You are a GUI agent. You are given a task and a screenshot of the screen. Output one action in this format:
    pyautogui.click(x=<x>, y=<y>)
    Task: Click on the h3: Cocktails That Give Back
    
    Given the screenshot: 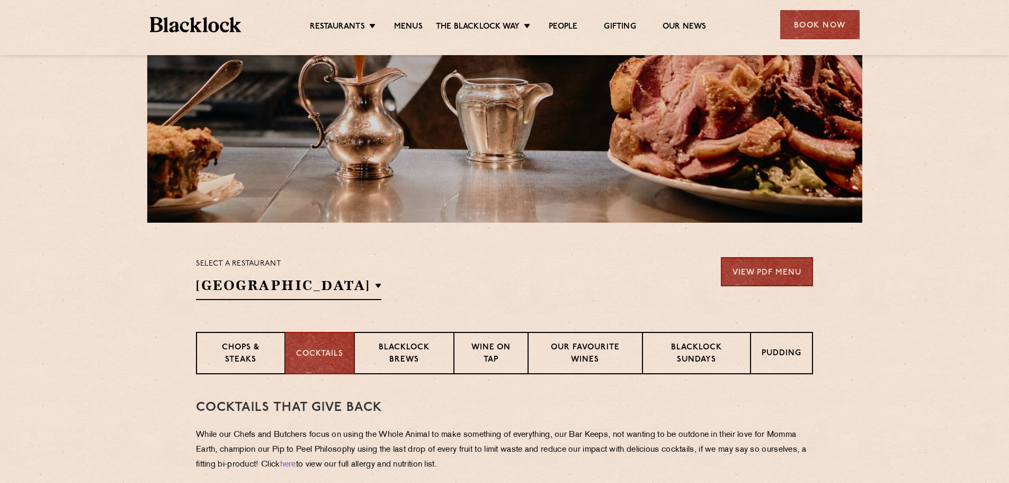 What is the action you would take?
    pyautogui.click(x=504, y=407)
    